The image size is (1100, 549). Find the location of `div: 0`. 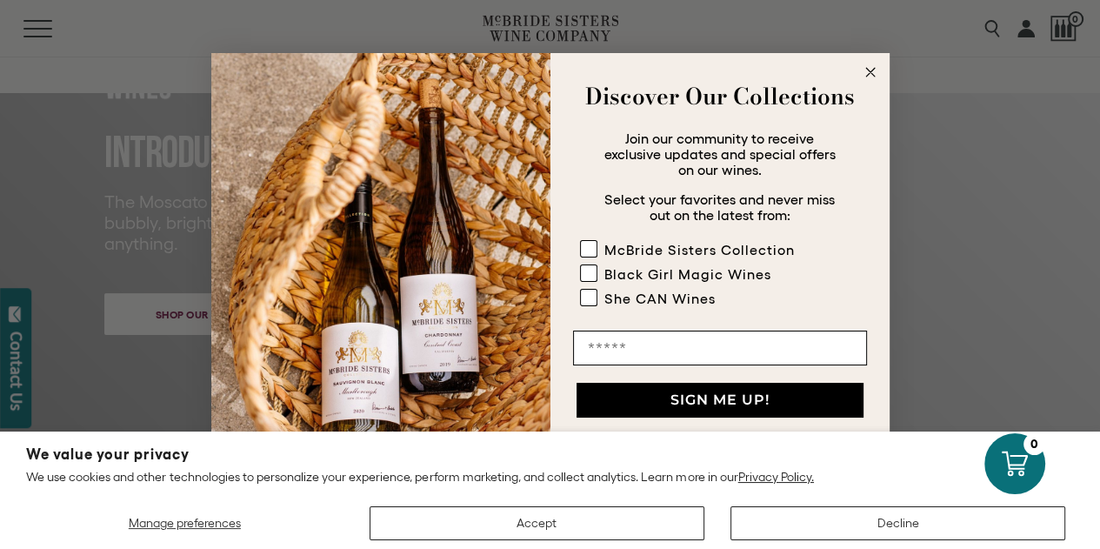

div: 0 is located at coordinates (1034, 444).